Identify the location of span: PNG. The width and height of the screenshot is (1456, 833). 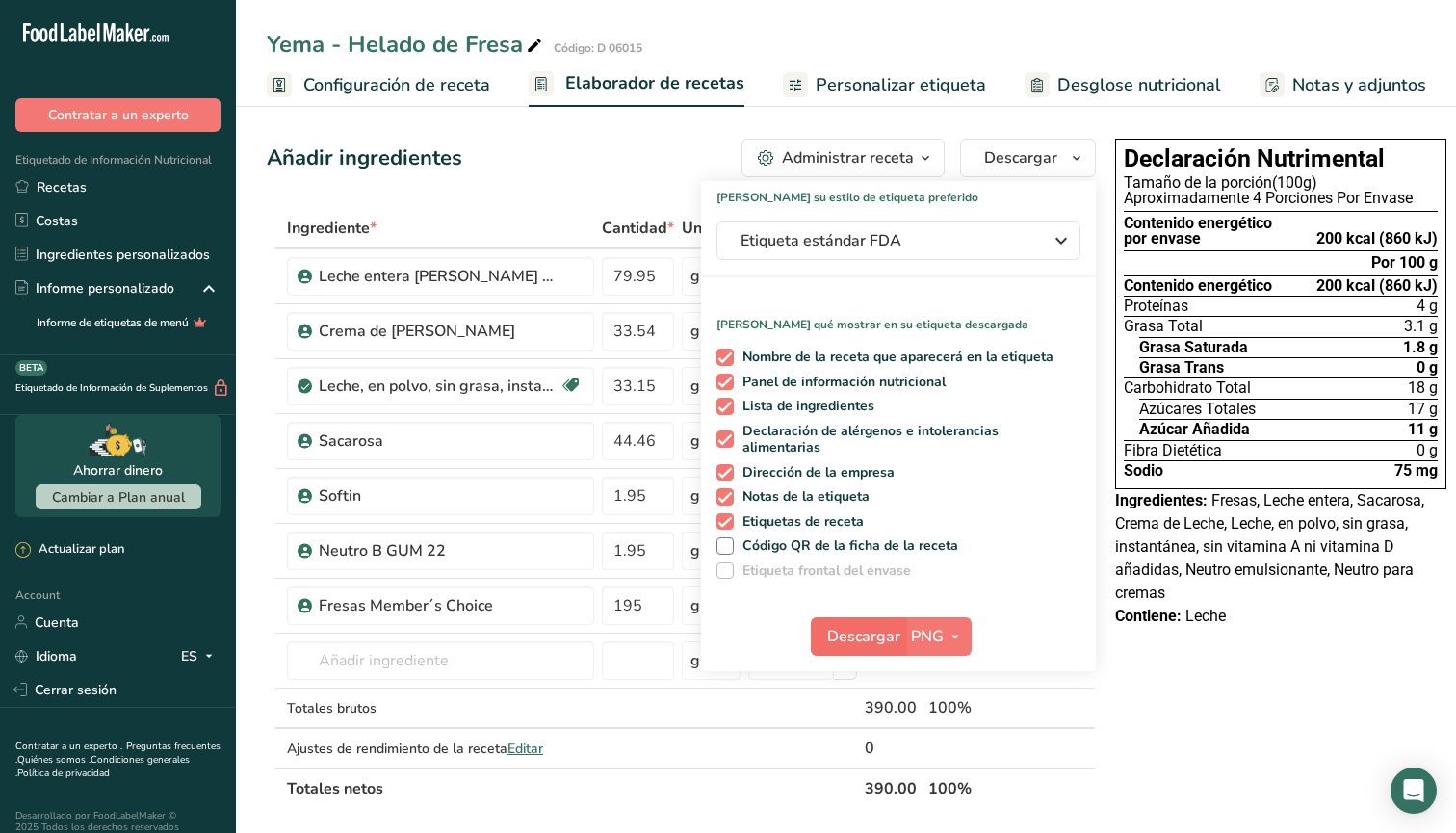
(927, 636).